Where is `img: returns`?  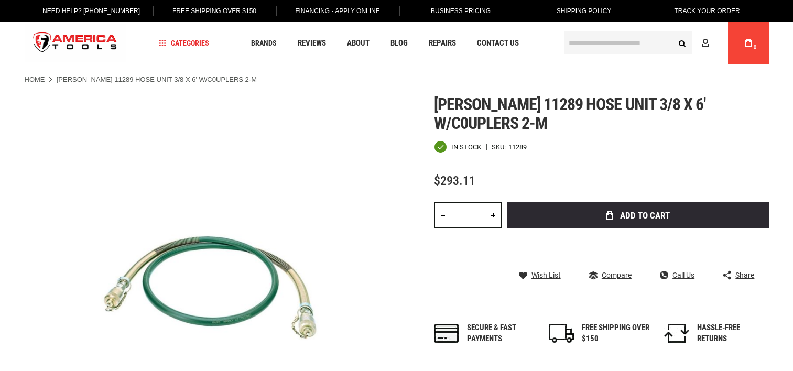 img: returns is located at coordinates (676, 333).